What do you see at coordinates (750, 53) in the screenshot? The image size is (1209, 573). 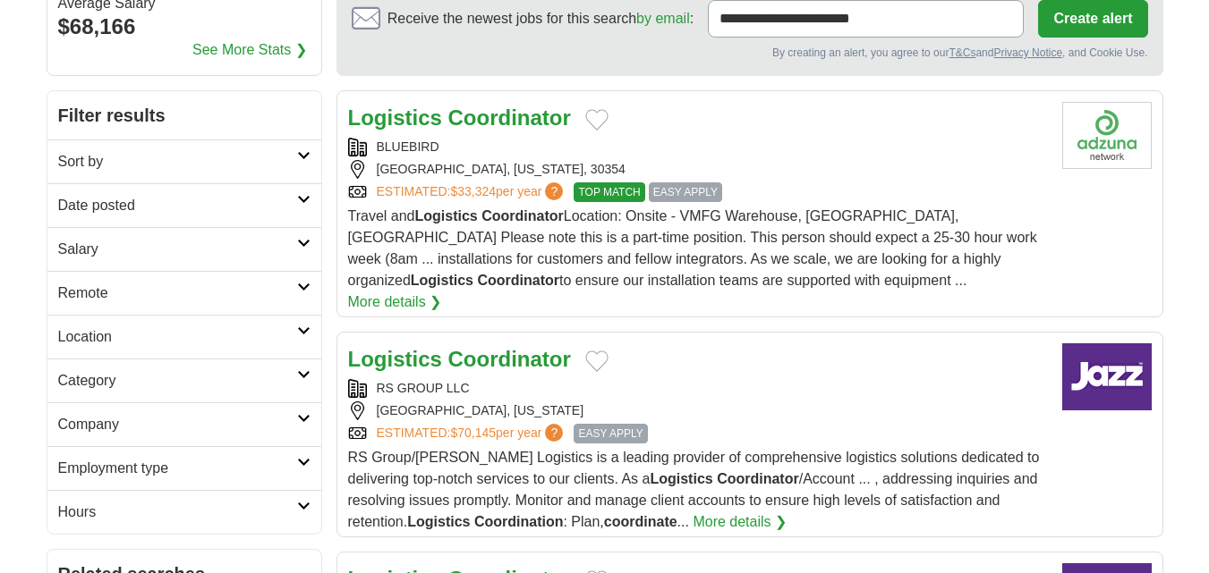 I see `div: By creating an alert, you agree to our and , and Cookie Use.` at bounding box center [750, 53].